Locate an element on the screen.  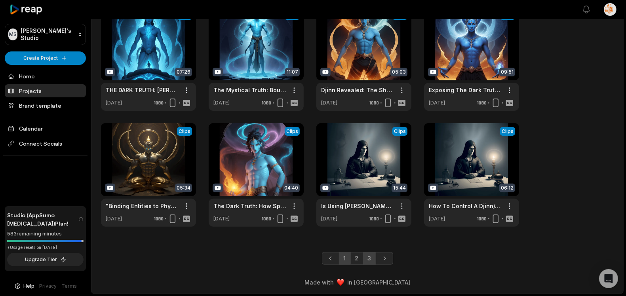
button: Upgrade Tier is located at coordinates (45, 260).